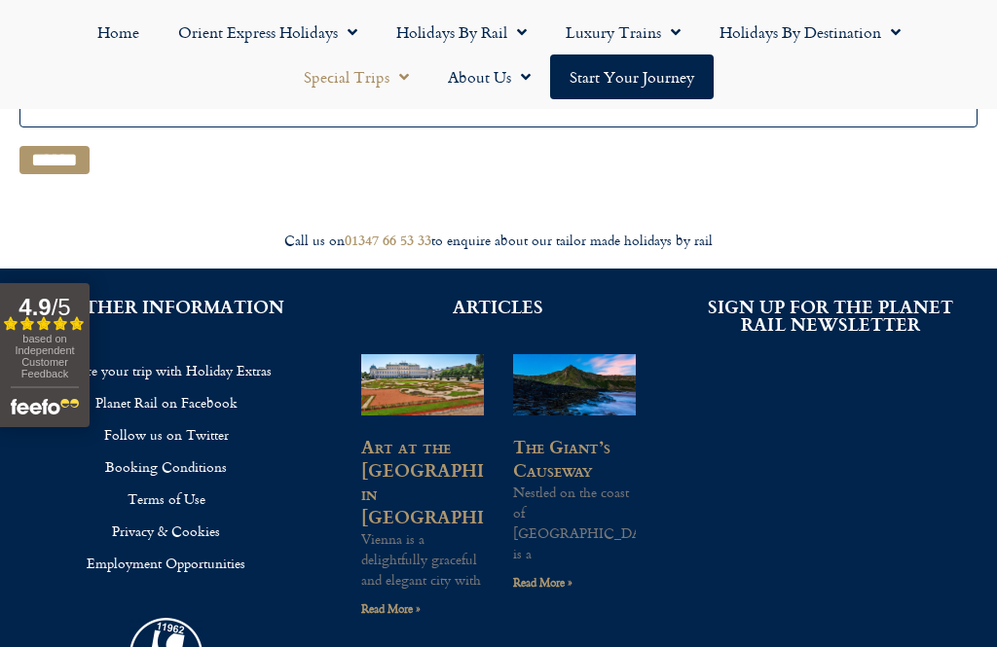 This screenshot has height=647, width=997. Describe the element at coordinates (562, 458) in the screenshot. I see `a: The Giant’s Causeway` at that location.